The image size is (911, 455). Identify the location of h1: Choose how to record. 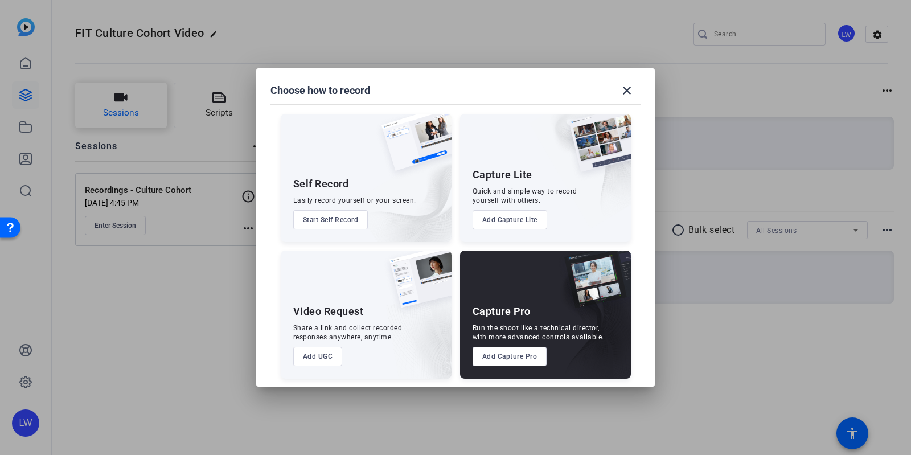
(320, 91).